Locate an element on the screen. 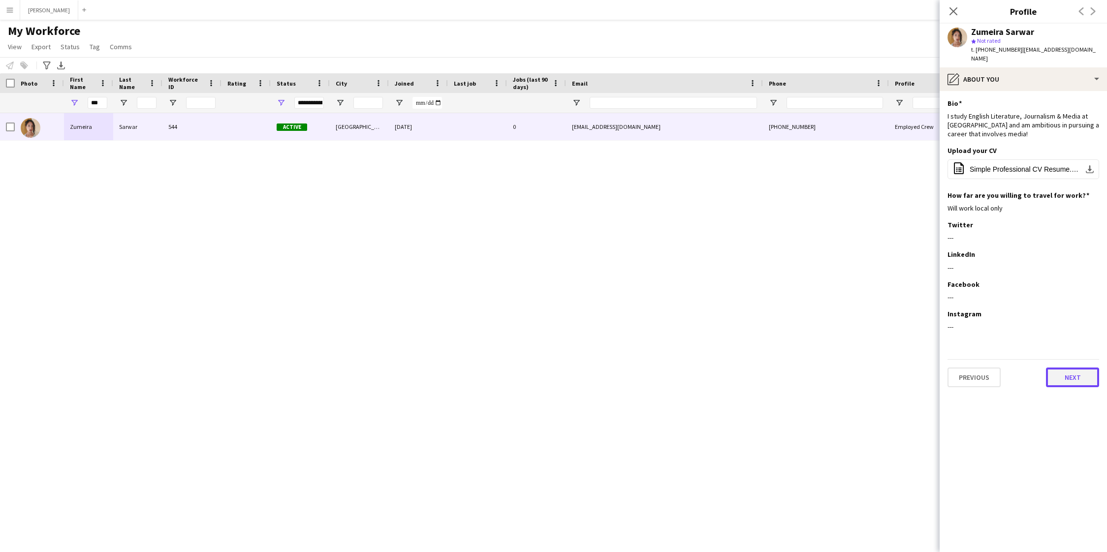  img: Zumeira Sarwar is located at coordinates (31, 128).